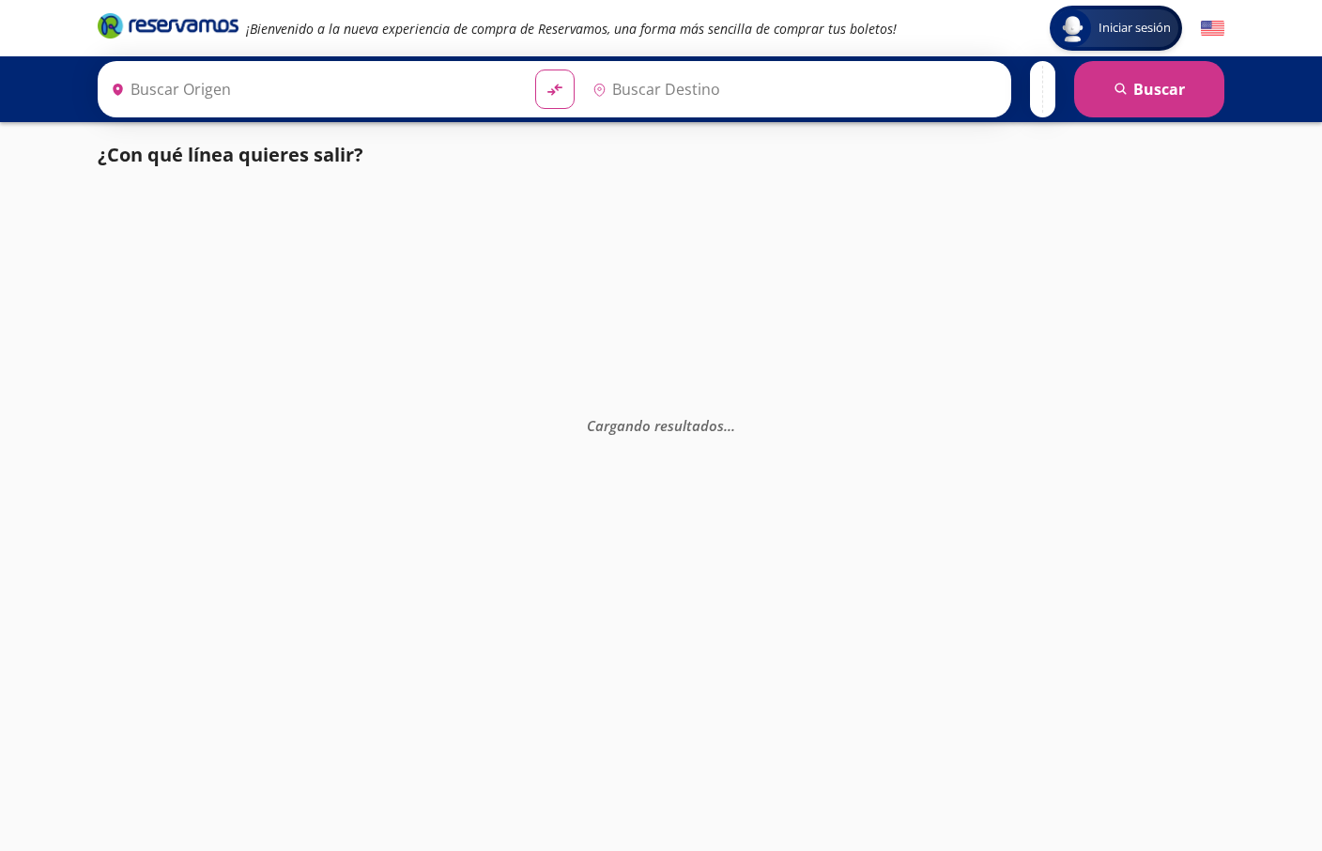 The image size is (1322, 851). Describe the element at coordinates (1149, 89) in the screenshot. I see `button: Buscar` at that location.